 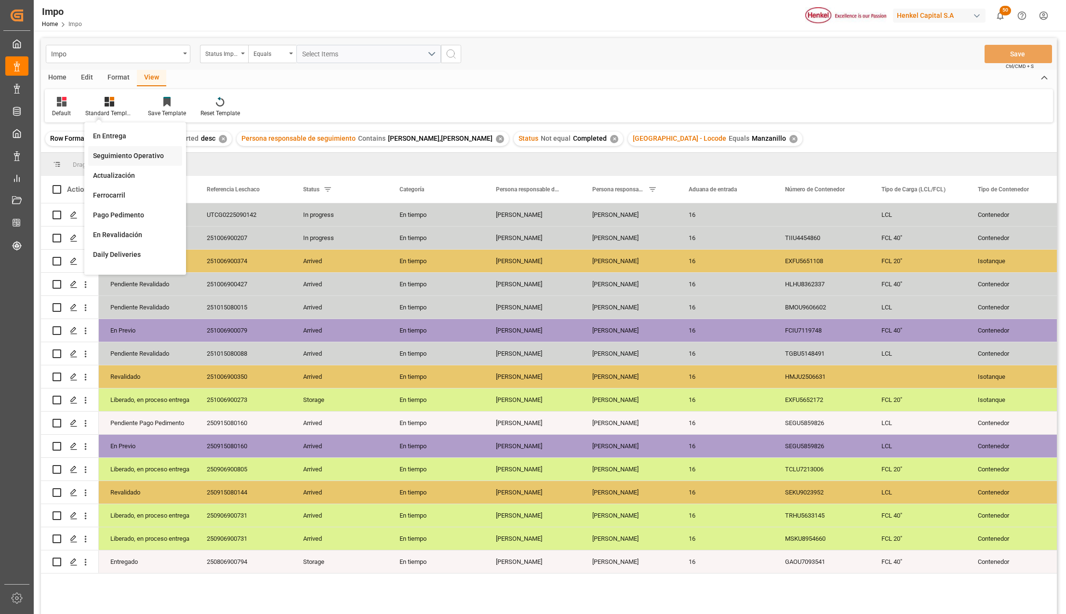 What do you see at coordinates (821, 261) in the screenshot?
I see `div: EXFU5651108` at bounding box center [821, 261].